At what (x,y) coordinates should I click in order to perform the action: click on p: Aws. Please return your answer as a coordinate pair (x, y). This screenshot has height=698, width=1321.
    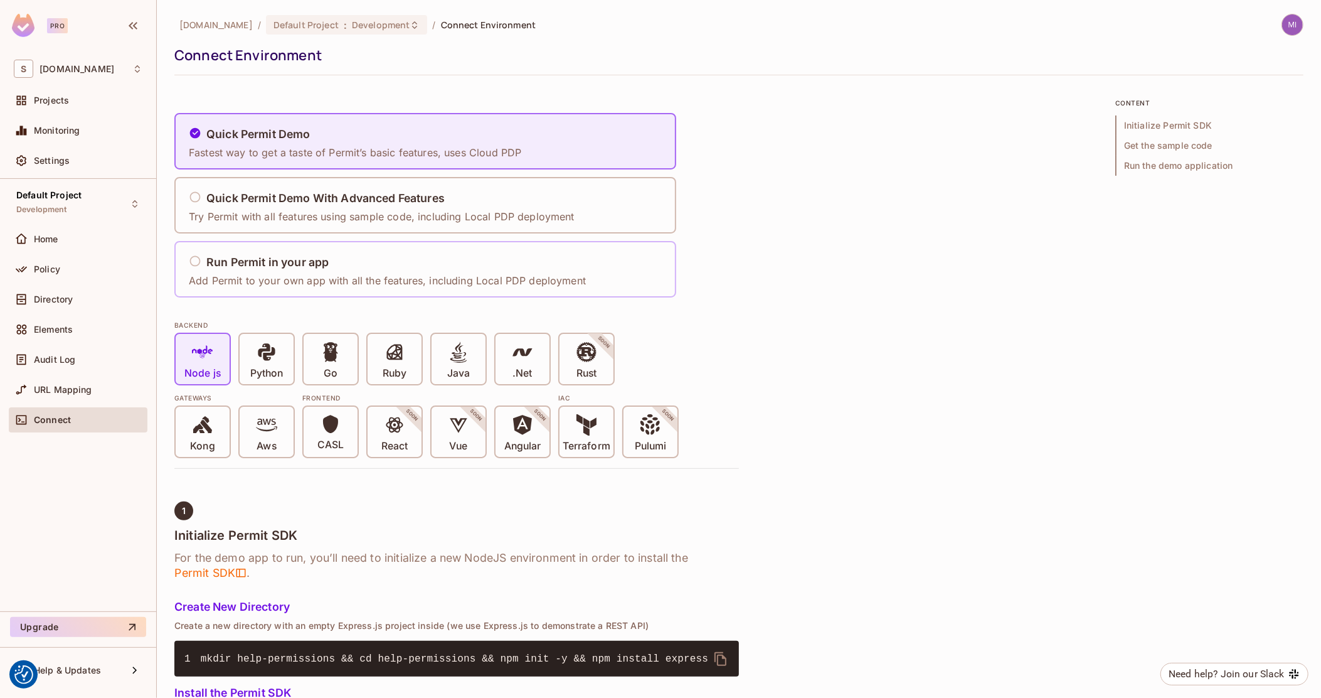
    Looking at the image, I should click on (266, 446).